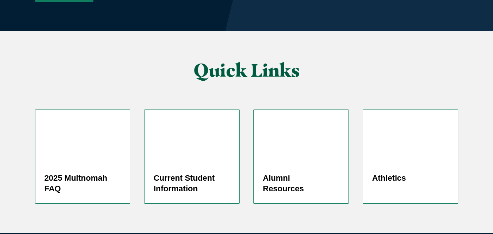  What do you see at coordinates (192, 184) in the screenshot?
I see `h5: Current Student Information` at bounding box center [192, 184].